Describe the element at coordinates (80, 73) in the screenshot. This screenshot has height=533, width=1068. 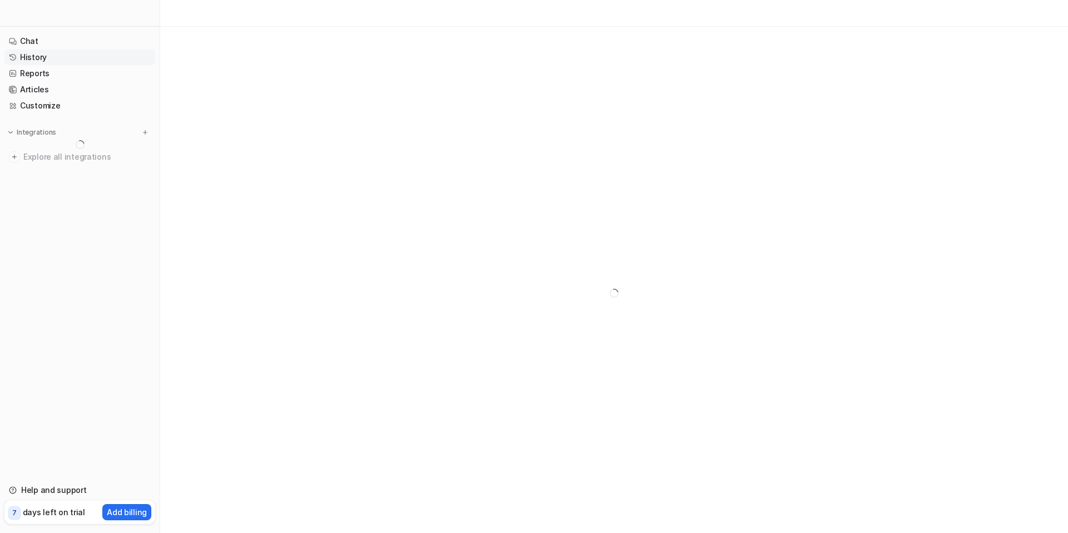
I see `a: Reports` at that location.